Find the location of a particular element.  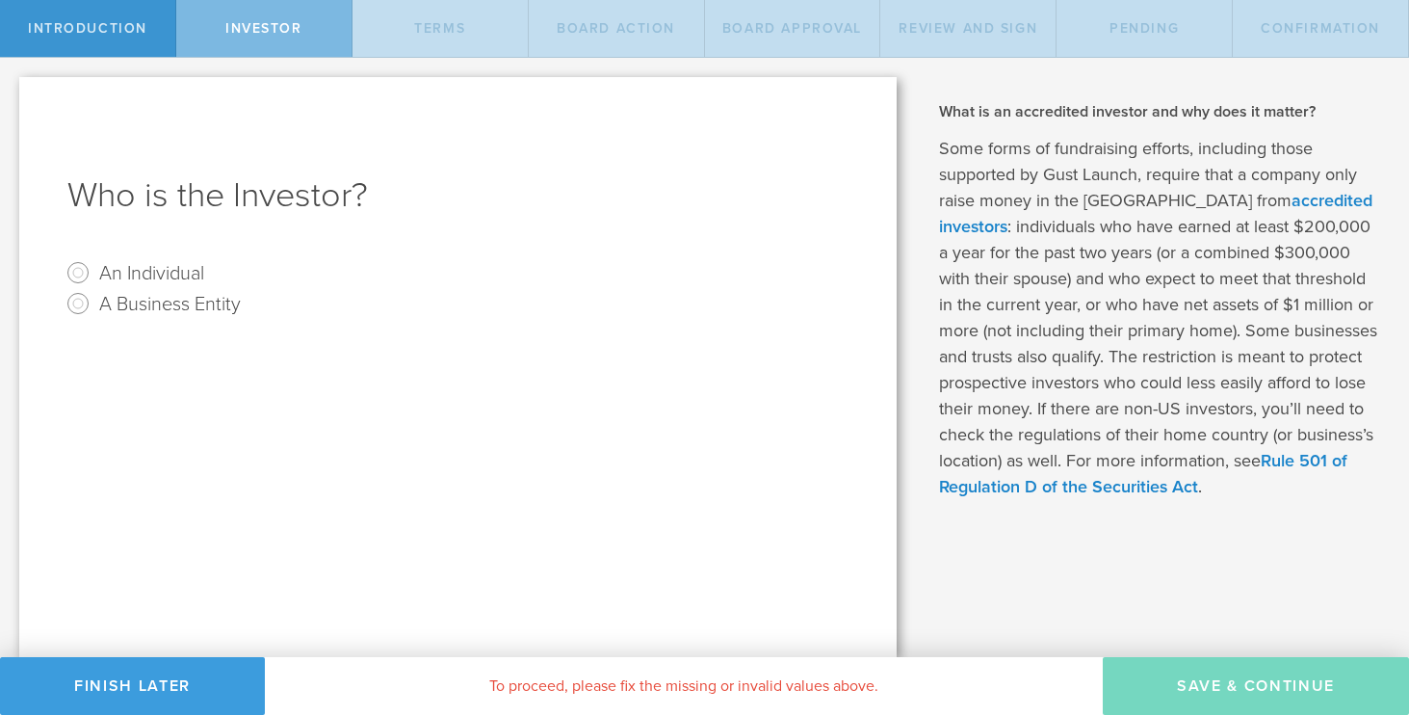

div: Chat Widget is located at coordinates (1361, 611).